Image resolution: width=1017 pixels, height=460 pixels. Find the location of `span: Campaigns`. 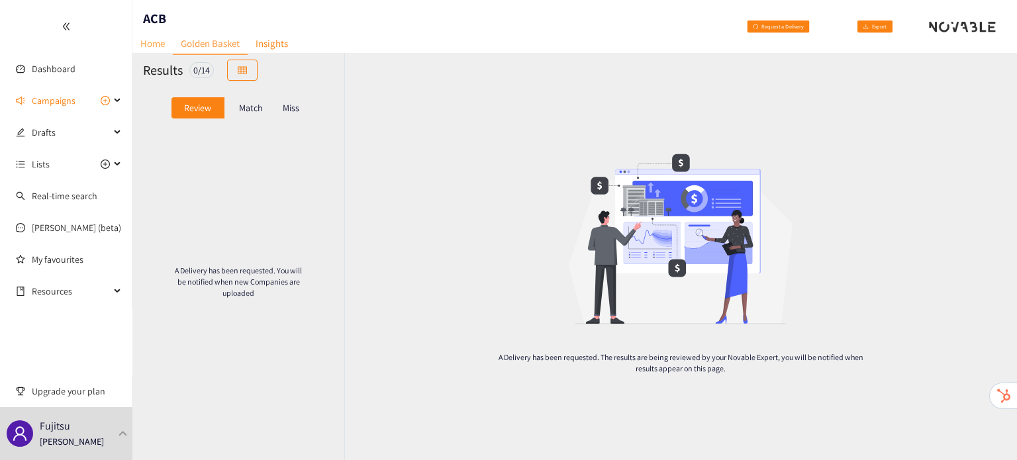

span: Campaigns is located at coordinates (54, 101).